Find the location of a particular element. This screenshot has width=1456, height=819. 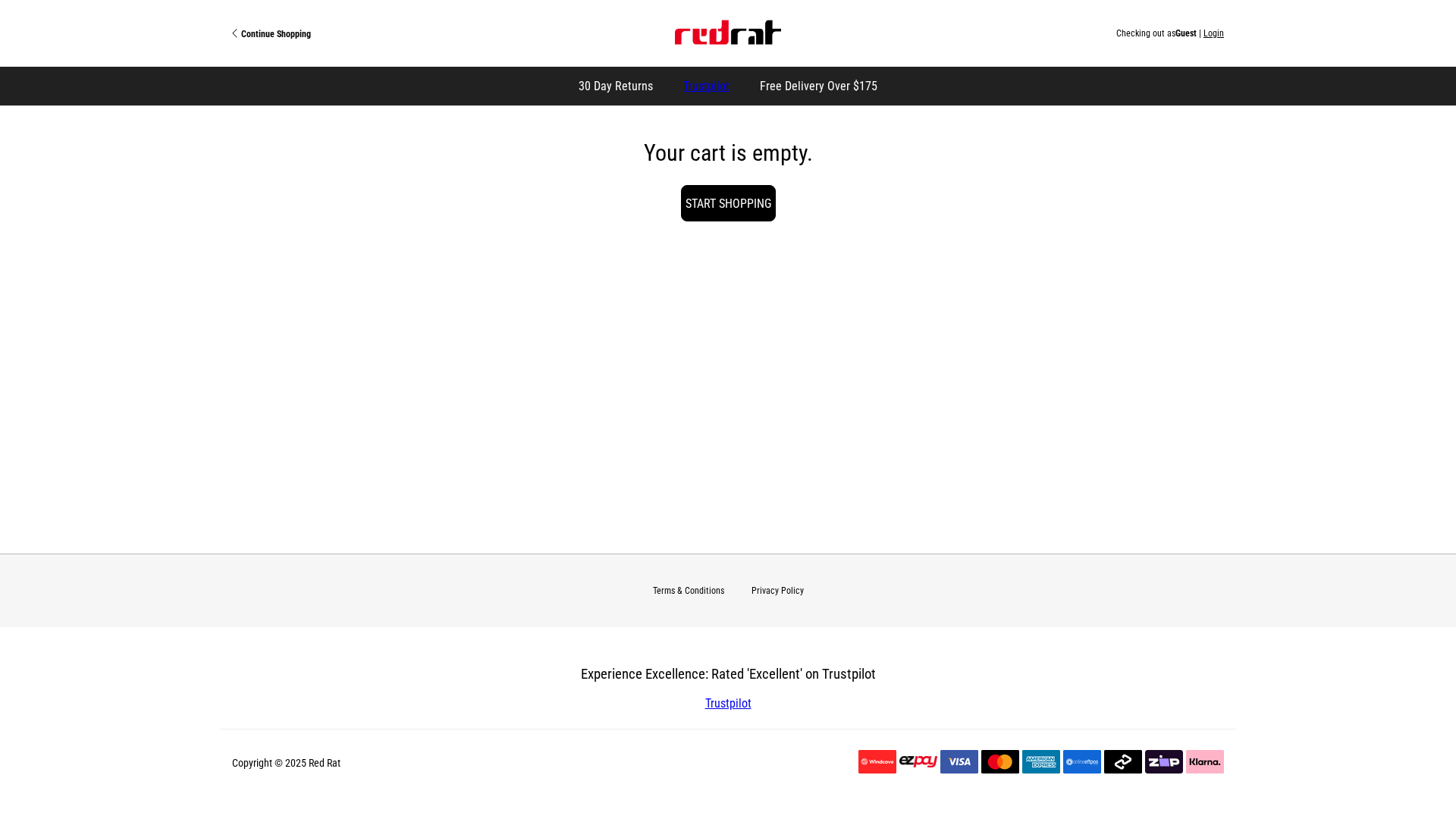

img: Red Rat is located at coordinates (728, 32).